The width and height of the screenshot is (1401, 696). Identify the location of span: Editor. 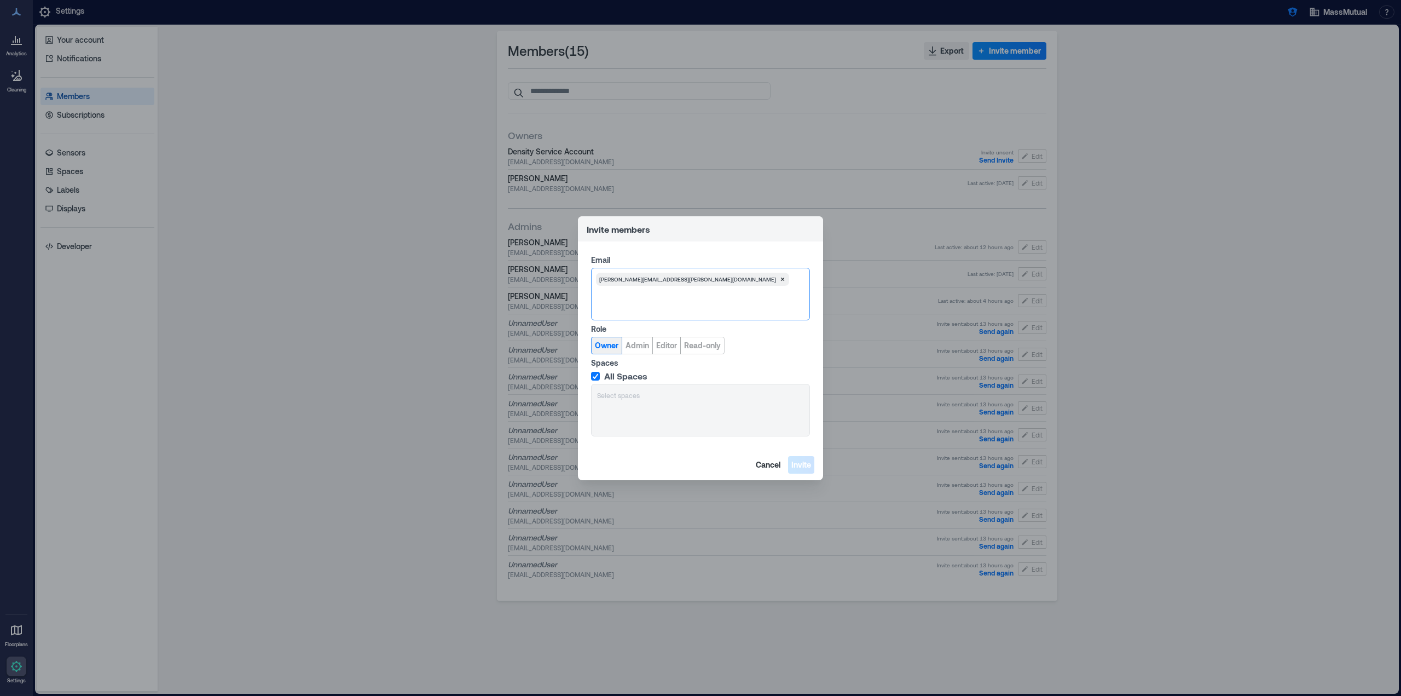
(667, 345).